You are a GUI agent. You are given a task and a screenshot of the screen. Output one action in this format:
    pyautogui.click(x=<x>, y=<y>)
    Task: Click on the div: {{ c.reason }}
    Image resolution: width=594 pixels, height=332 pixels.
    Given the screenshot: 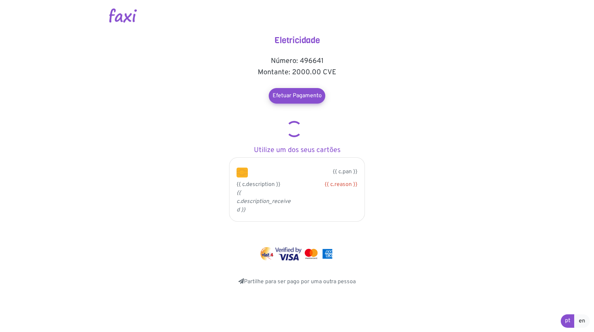 What is the action you would take?
    pyautogui.click(x=330, y=185)
    